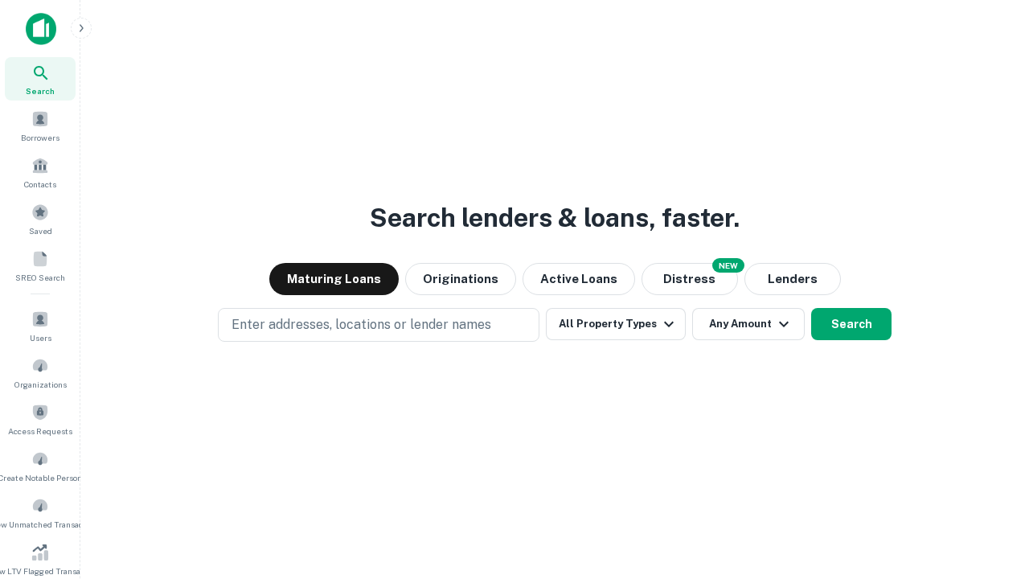 The width and height of the screenshot is (1029, 579). I want to click on div: Chat Widget, so click(989, 489).